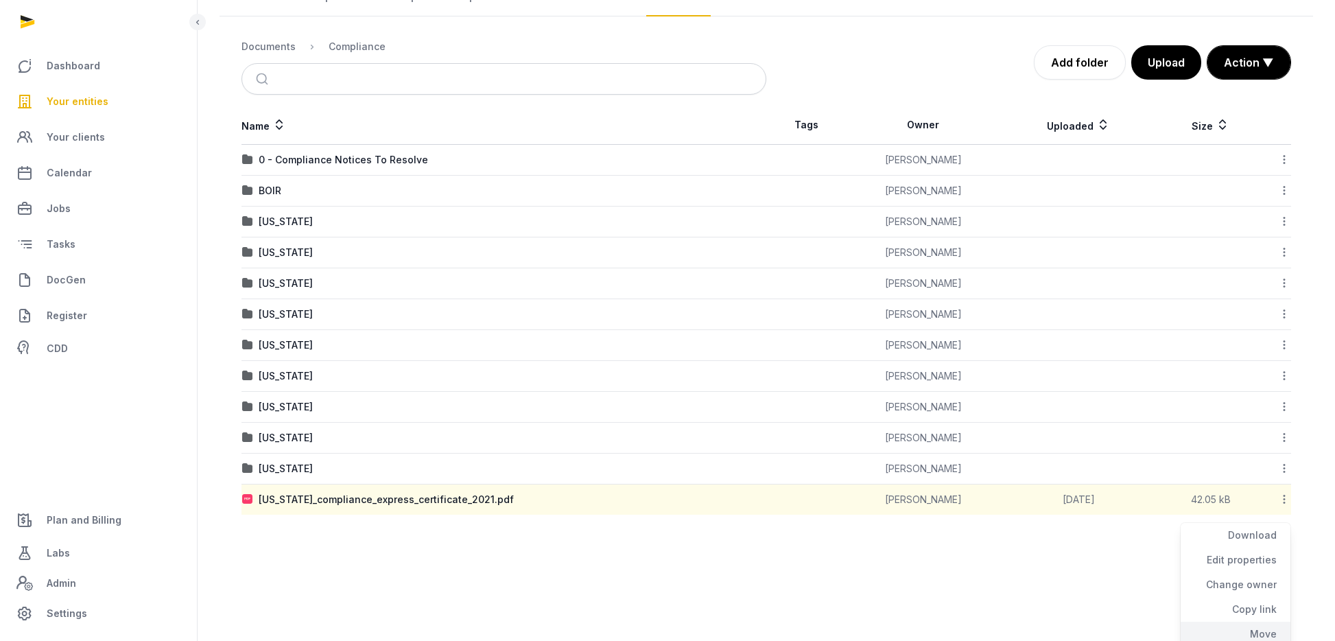  What do you see at coordinates (1080, 62) in the screenshot?
I see `a: Add folder` at bounding box center [1080, 62].